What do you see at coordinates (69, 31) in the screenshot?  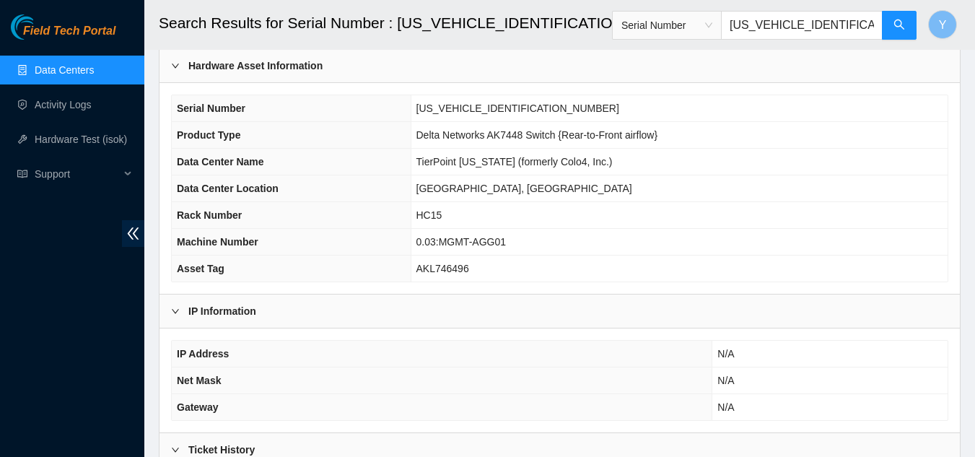 I see `span: Field Tech Portal` at bounding box center [69, 31].